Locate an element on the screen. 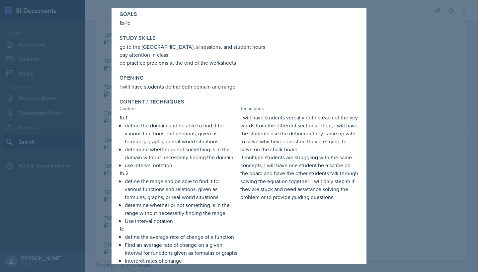 Image resolution: width=478 pixels, height=272 pixels. p: pay attention in class is located at coordinates (239, 55).